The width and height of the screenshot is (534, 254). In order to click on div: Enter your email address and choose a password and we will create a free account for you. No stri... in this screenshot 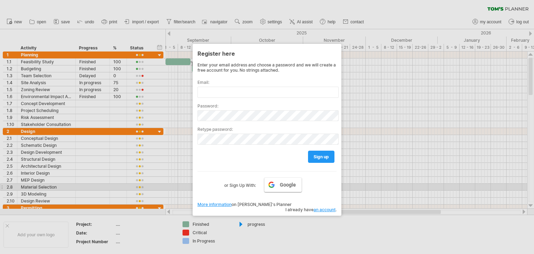, I will do `click(267, 67)`.